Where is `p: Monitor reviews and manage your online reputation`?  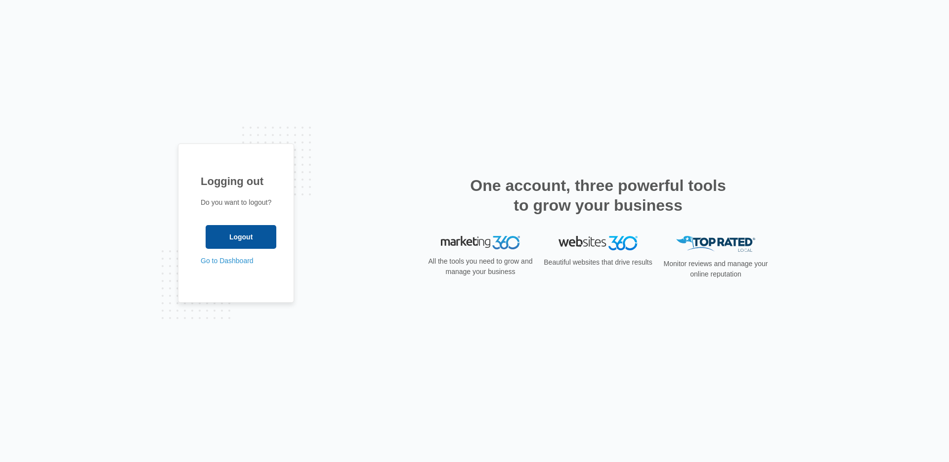 p: Monitor reviews and manage your online reputation is located at coordinates (716, 269).